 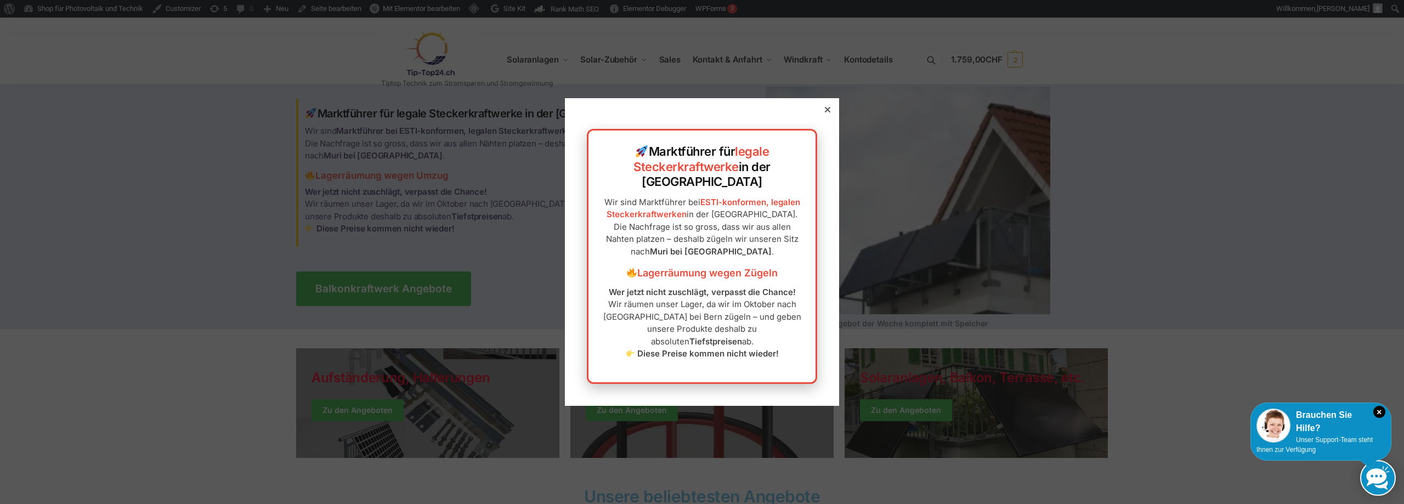 I want to click on div: Brauchen Sie Hilfe?, so click(x=1320, y=422).